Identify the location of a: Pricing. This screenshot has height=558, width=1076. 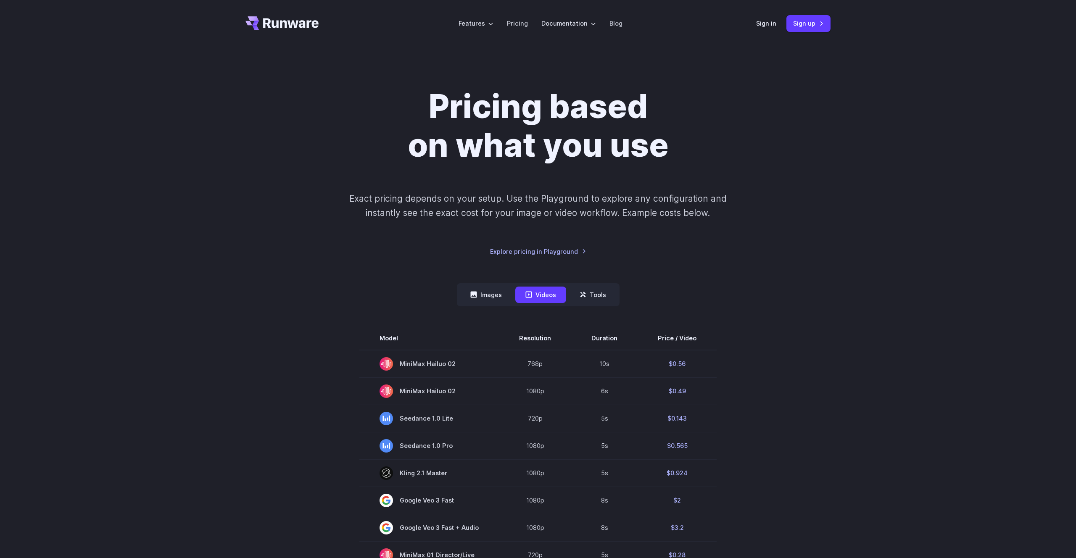
(517, 23).